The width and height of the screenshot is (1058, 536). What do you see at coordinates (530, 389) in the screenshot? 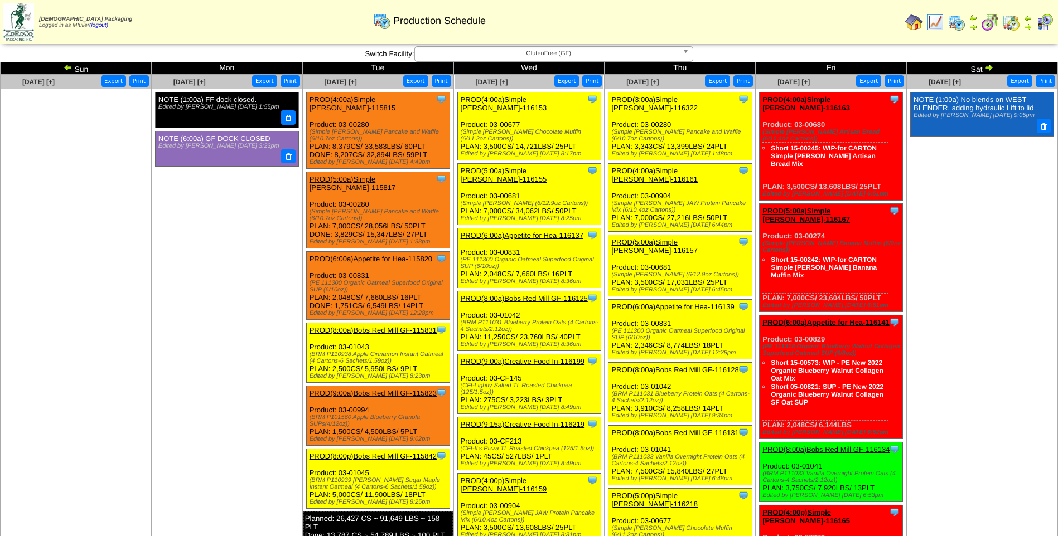
I see `div: (CFI-Lightly Salted TL Roasted Chickpea (125/1.5oz))` at bounding box center [530, 389].